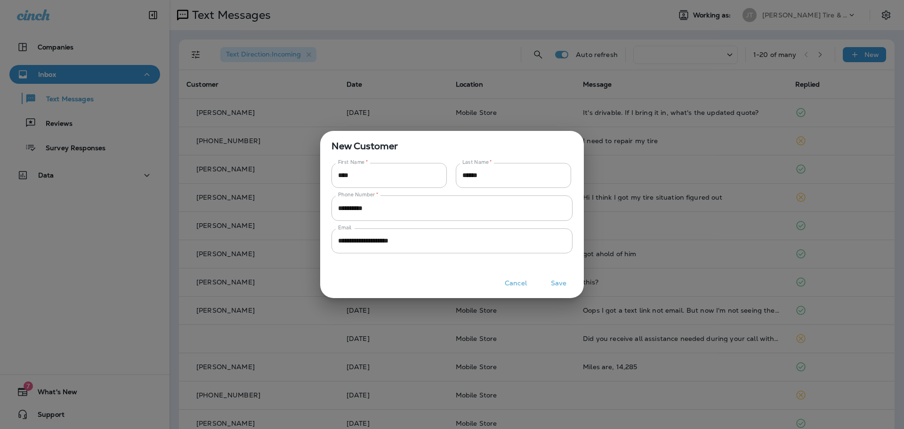 The height and width of the screenshot is (429, 904). I want to click on label: Phone Number, so click(358, 194).